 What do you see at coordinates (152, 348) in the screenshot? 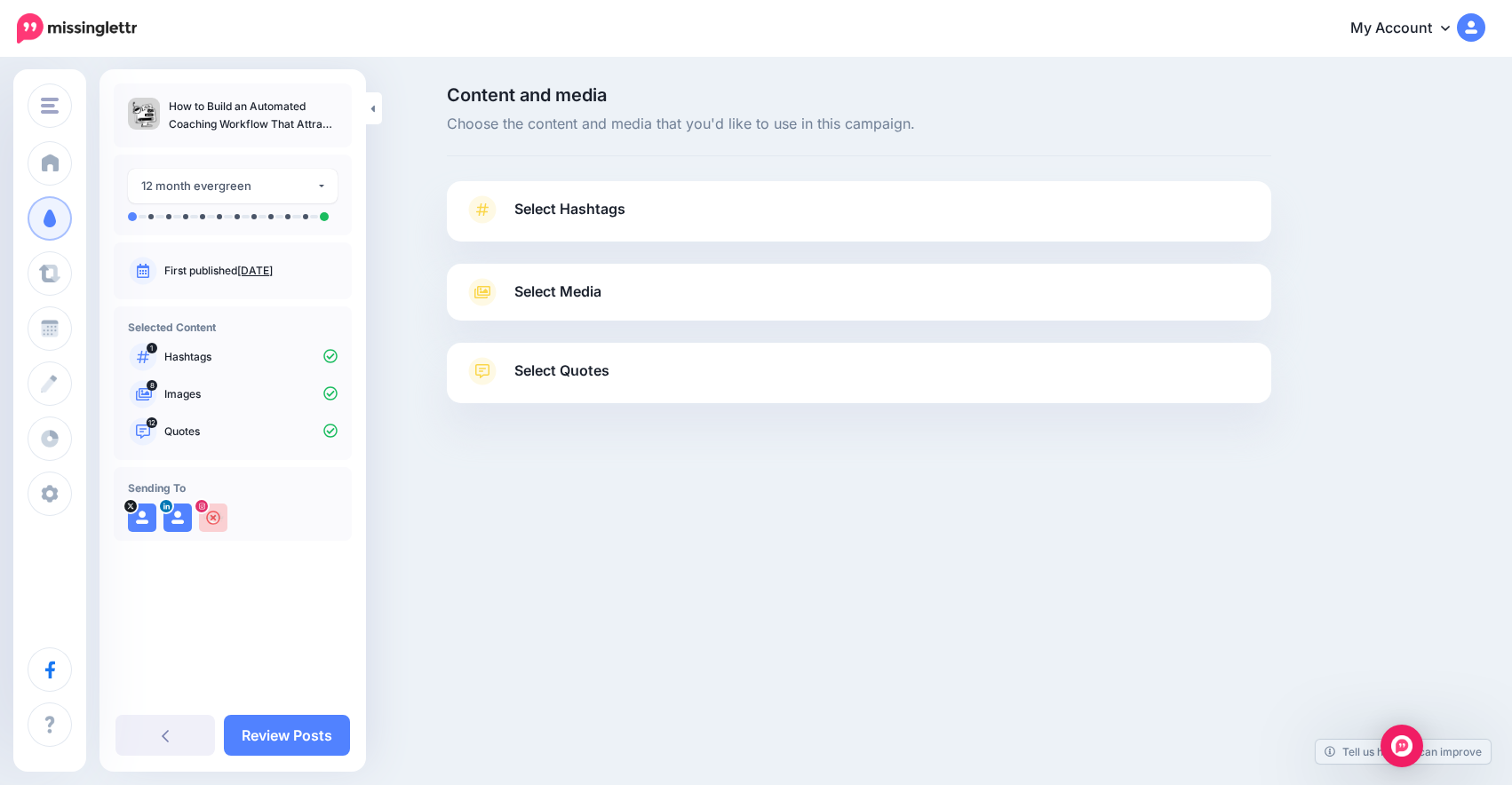
I see `span: 1` at bounding box center [152, 348].